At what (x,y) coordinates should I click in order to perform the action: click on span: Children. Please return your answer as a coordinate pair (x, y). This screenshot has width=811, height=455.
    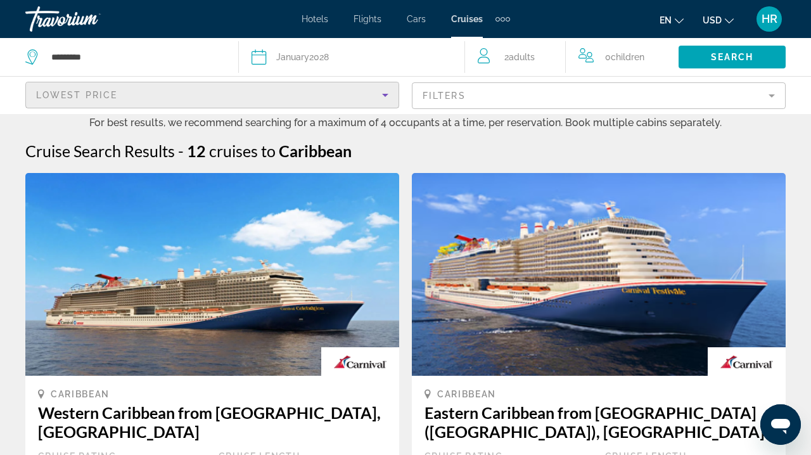
    Looking at the image, I should click on (627, 57).